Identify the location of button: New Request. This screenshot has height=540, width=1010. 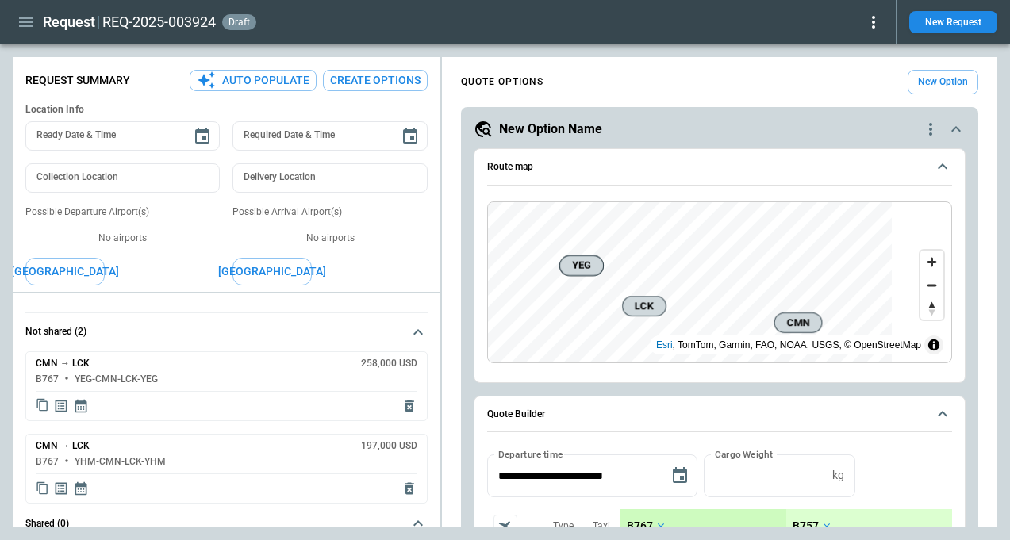
(953, 22).